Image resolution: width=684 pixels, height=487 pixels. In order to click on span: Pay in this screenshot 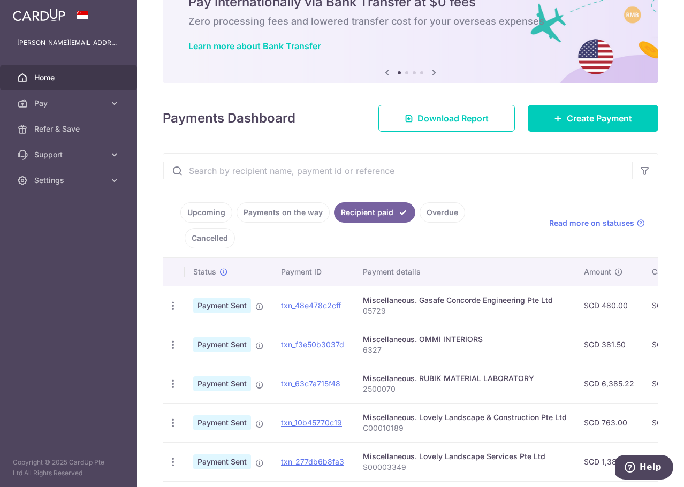, I will do `click(70, 103)`.